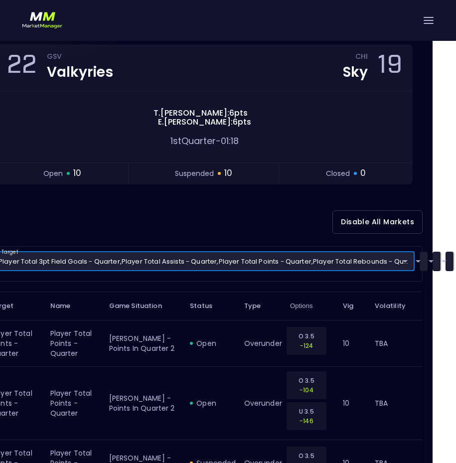  What do you see at coordinates (193, 141) in the screenshot?
I see `span: 1st Quarter` at bounding box center [193, 141].